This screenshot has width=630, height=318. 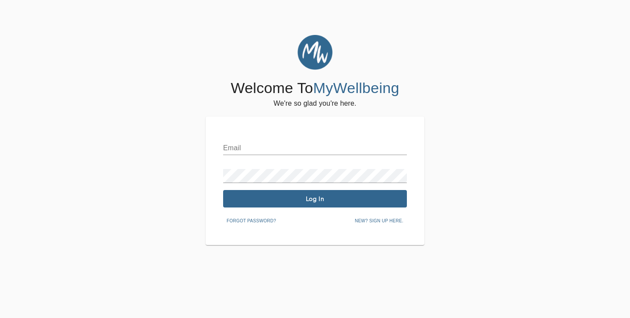 I want to click on span: Forgot password?, so click(x=251, y=221).